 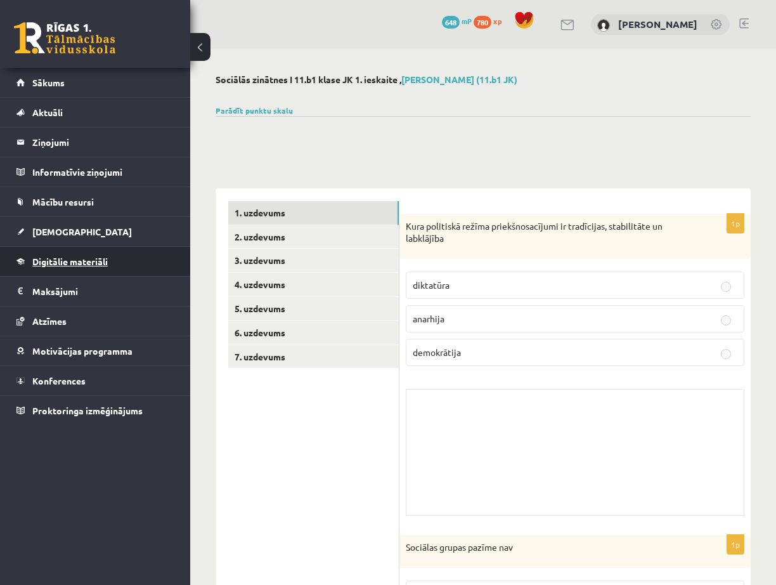 What do you see at coordinates (82, 351) in the screenshot?
I see `span: Motivācijas programma` at bounding box center [82, 351].